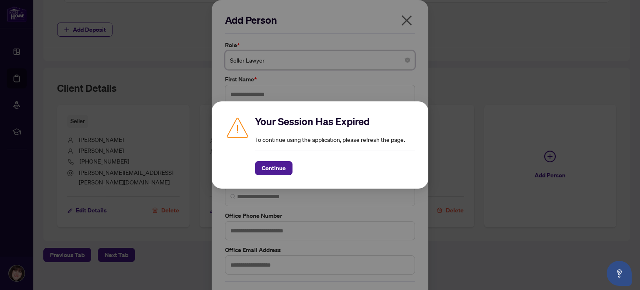  What do you see at coordinates (274, 168) in the screenshot?
I see `span: Continue` at bounding box center [274, 168].